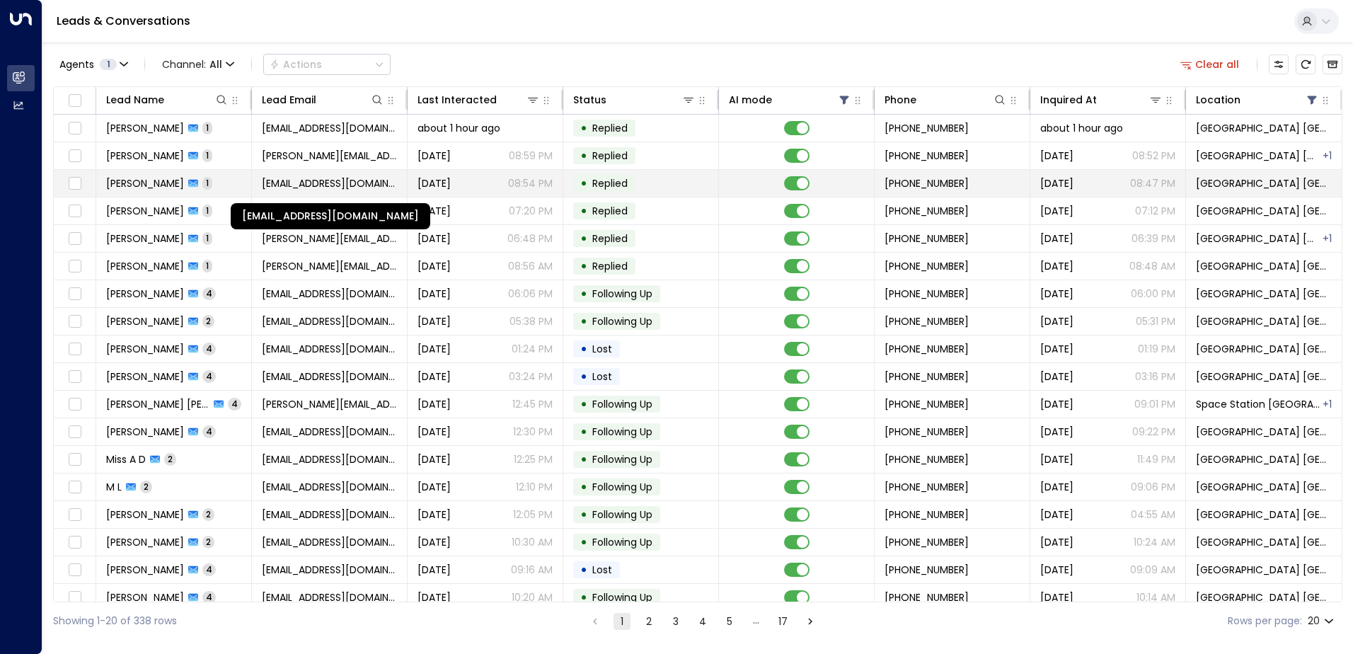 The image size is (1353, 654). Describe the element at coordinates (145, 514) in the screenshot. I see `span: Gin James` at that location.